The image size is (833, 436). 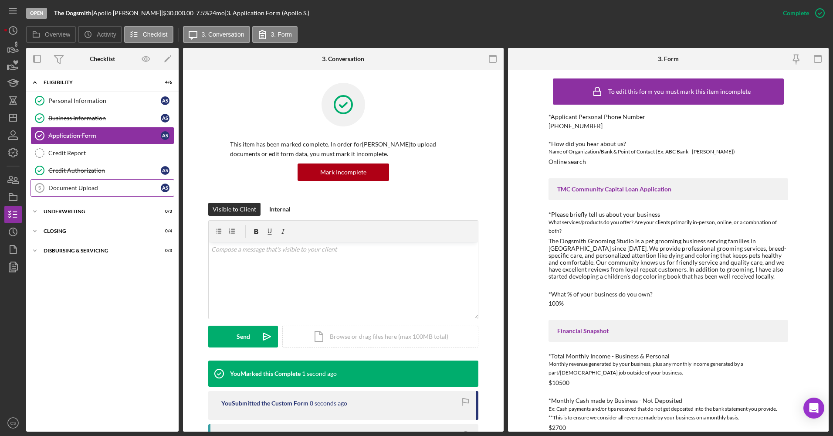 What do you see at coordinates (567, 162) in the screenshot?
I see `div: Online search` at bounding box center [567, 162].